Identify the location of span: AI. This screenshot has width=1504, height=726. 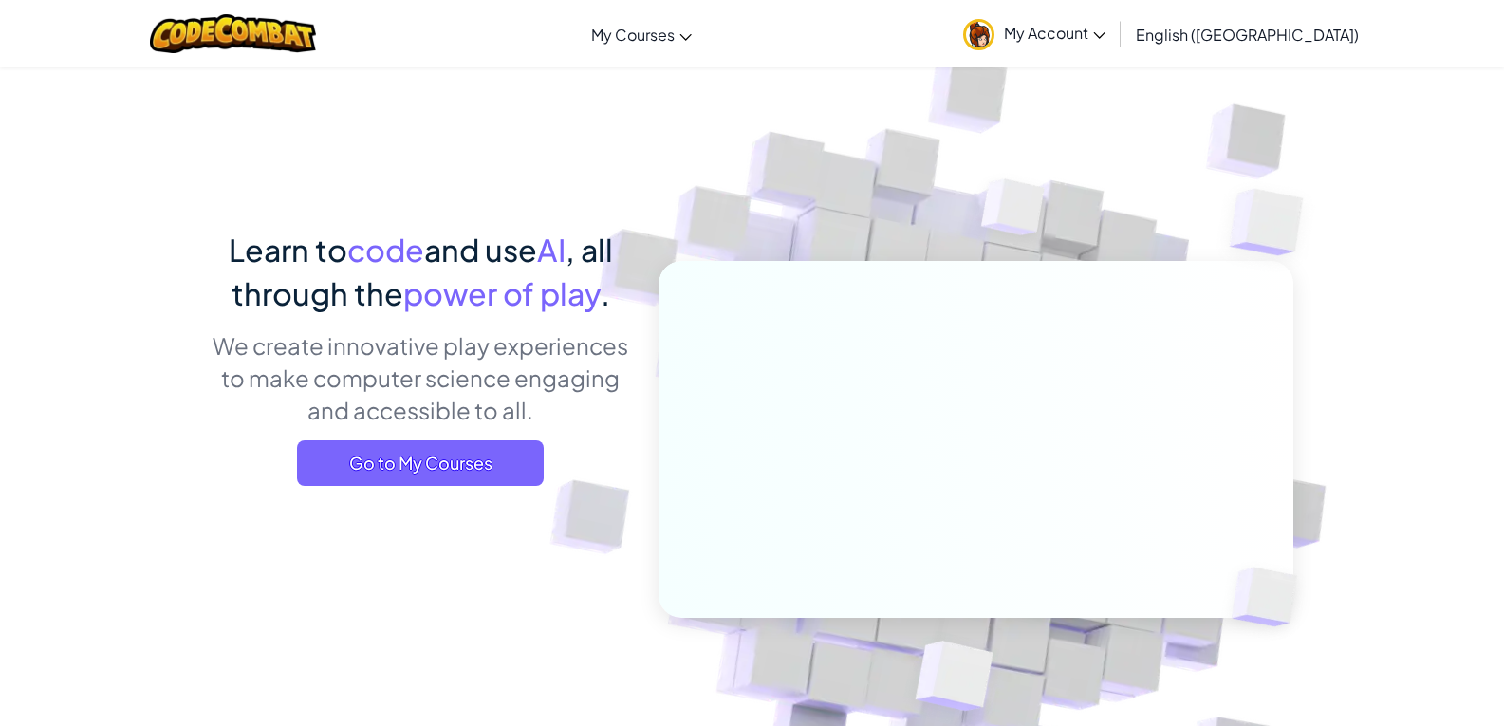
(551, 250).